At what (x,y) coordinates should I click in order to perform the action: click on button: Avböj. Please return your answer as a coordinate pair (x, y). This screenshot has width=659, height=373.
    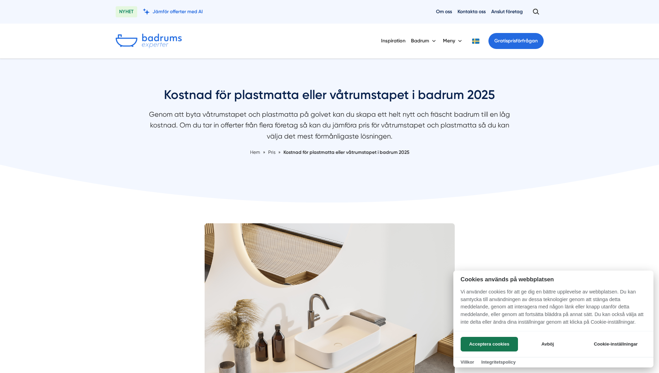
    Looking at the image, I should click on (548, 344).